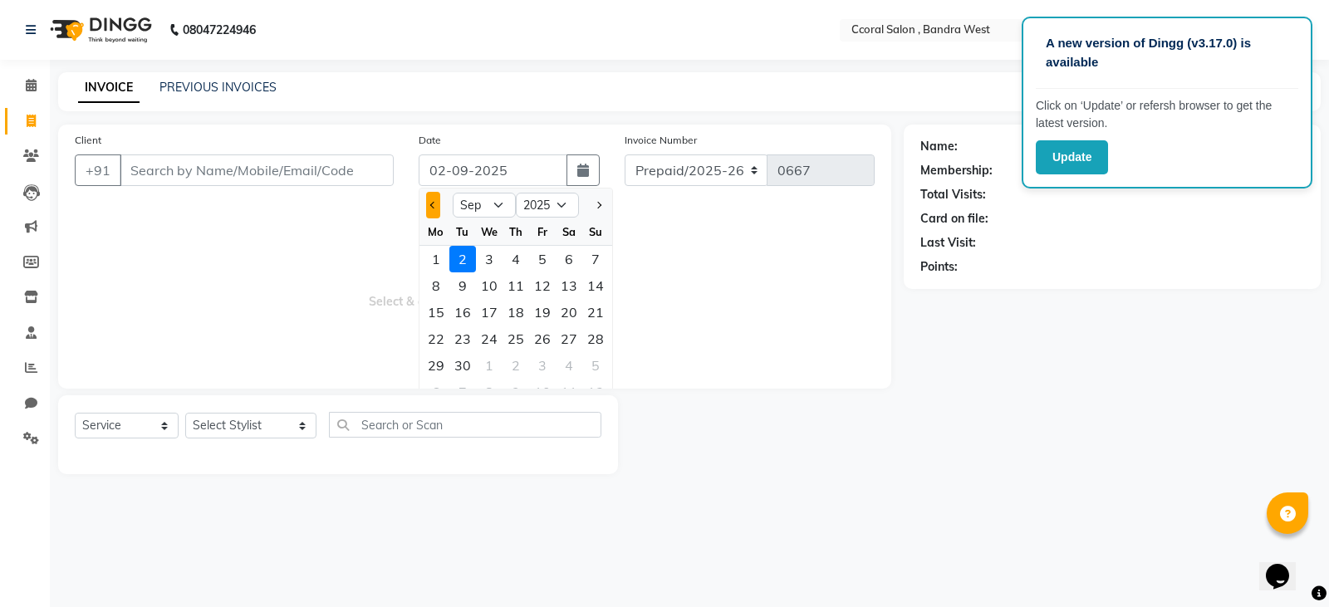 The width and height of the screenshot is (1329, 607). Describe the element at coordinates (433, 205) in the screenshot. I see `button: Previous month` at that location.